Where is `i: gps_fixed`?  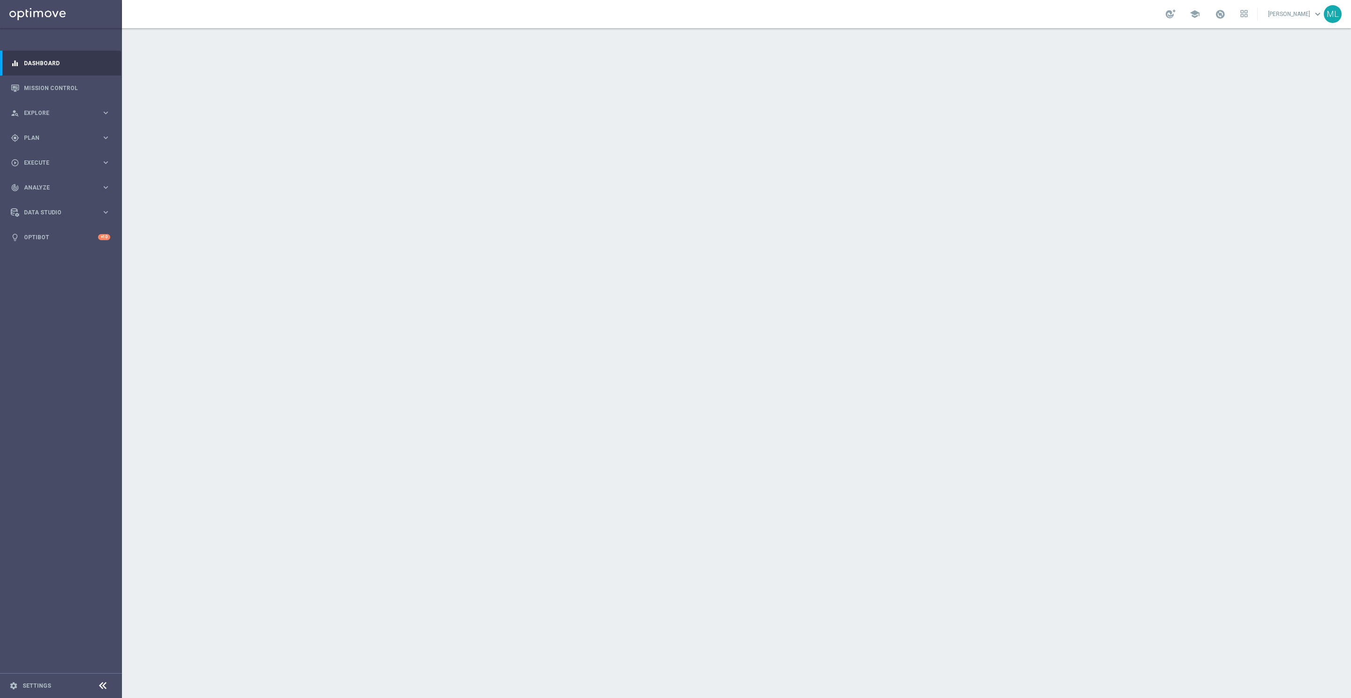
i: gps_fixed is located at coordinates (15, 138).